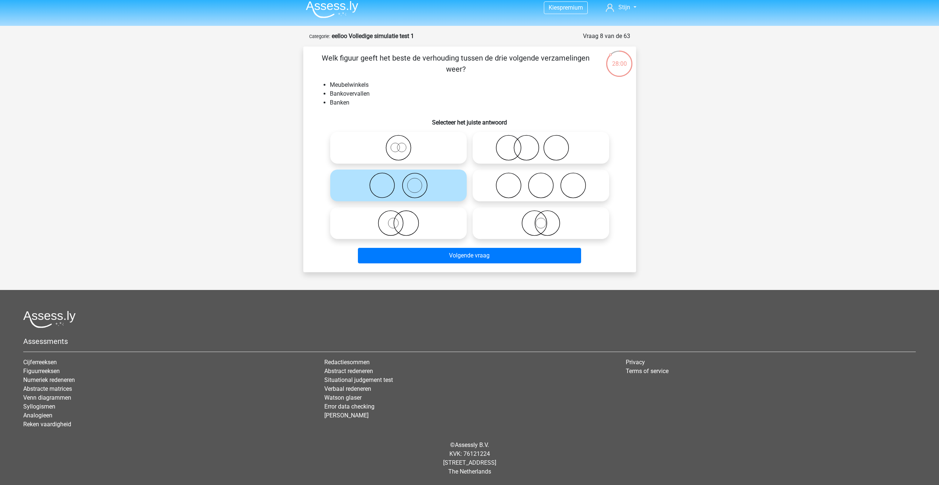 The height and width of the screenshot is (485, 939). I want to click on li: Banken, so click(477, 103).